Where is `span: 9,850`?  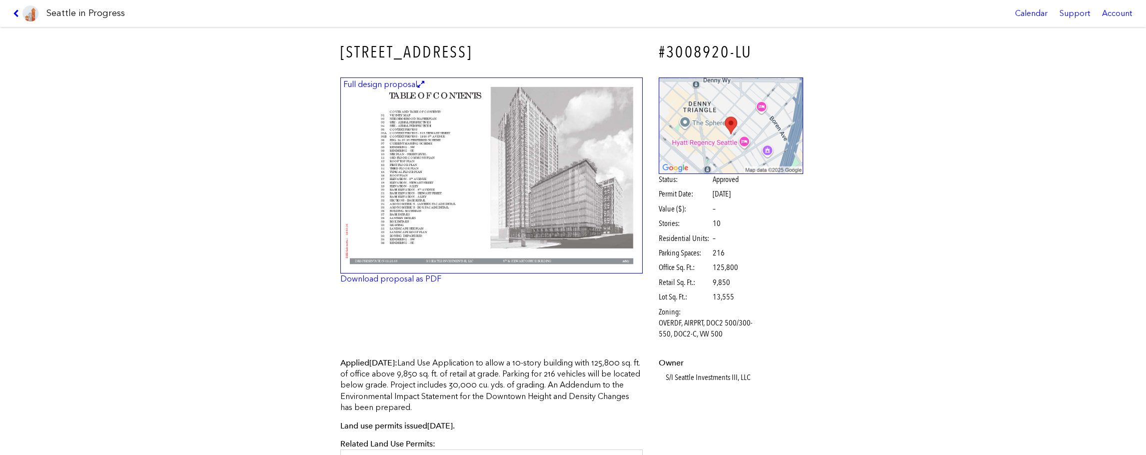
span: 9,850 is located at coordinates (721, 282).